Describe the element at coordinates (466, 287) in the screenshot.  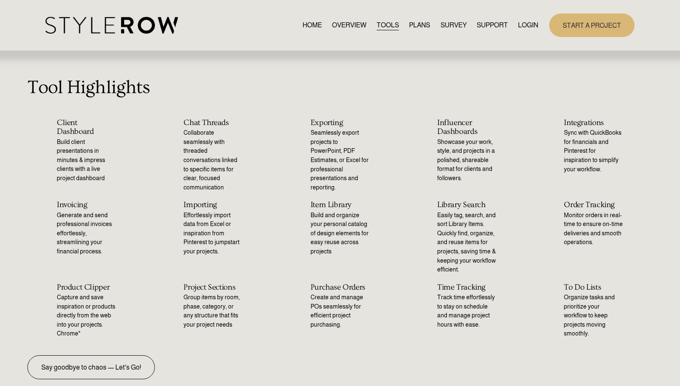
I see `h2: Time Tracking` at that location.